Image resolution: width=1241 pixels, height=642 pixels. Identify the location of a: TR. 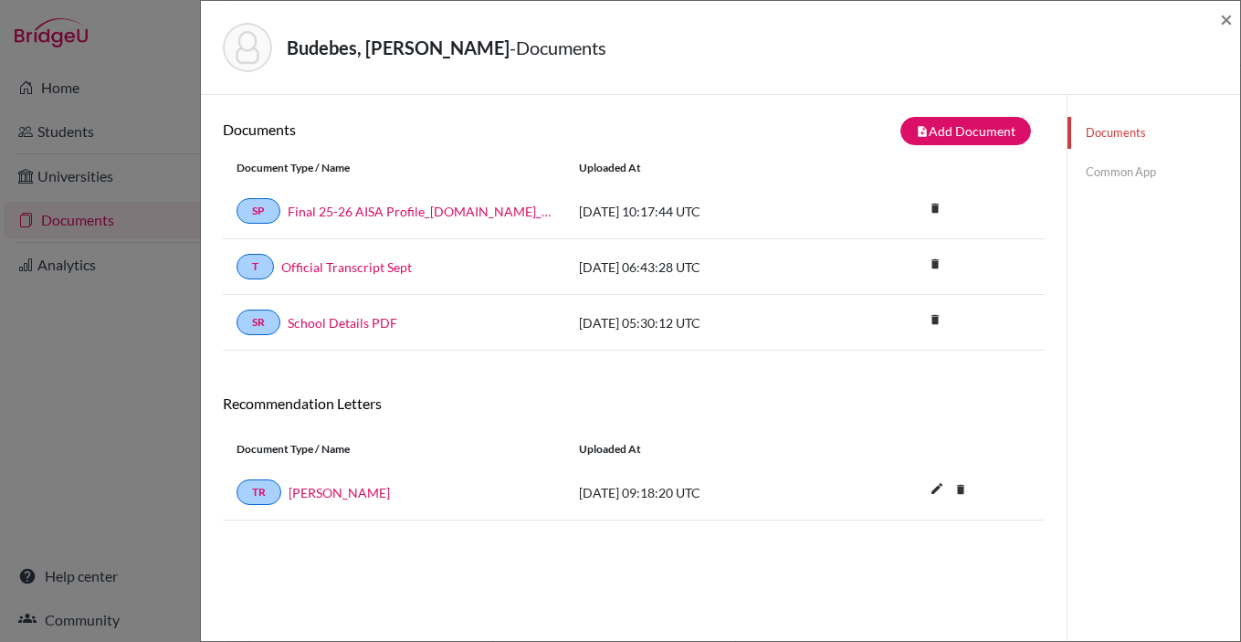
(258, 492).